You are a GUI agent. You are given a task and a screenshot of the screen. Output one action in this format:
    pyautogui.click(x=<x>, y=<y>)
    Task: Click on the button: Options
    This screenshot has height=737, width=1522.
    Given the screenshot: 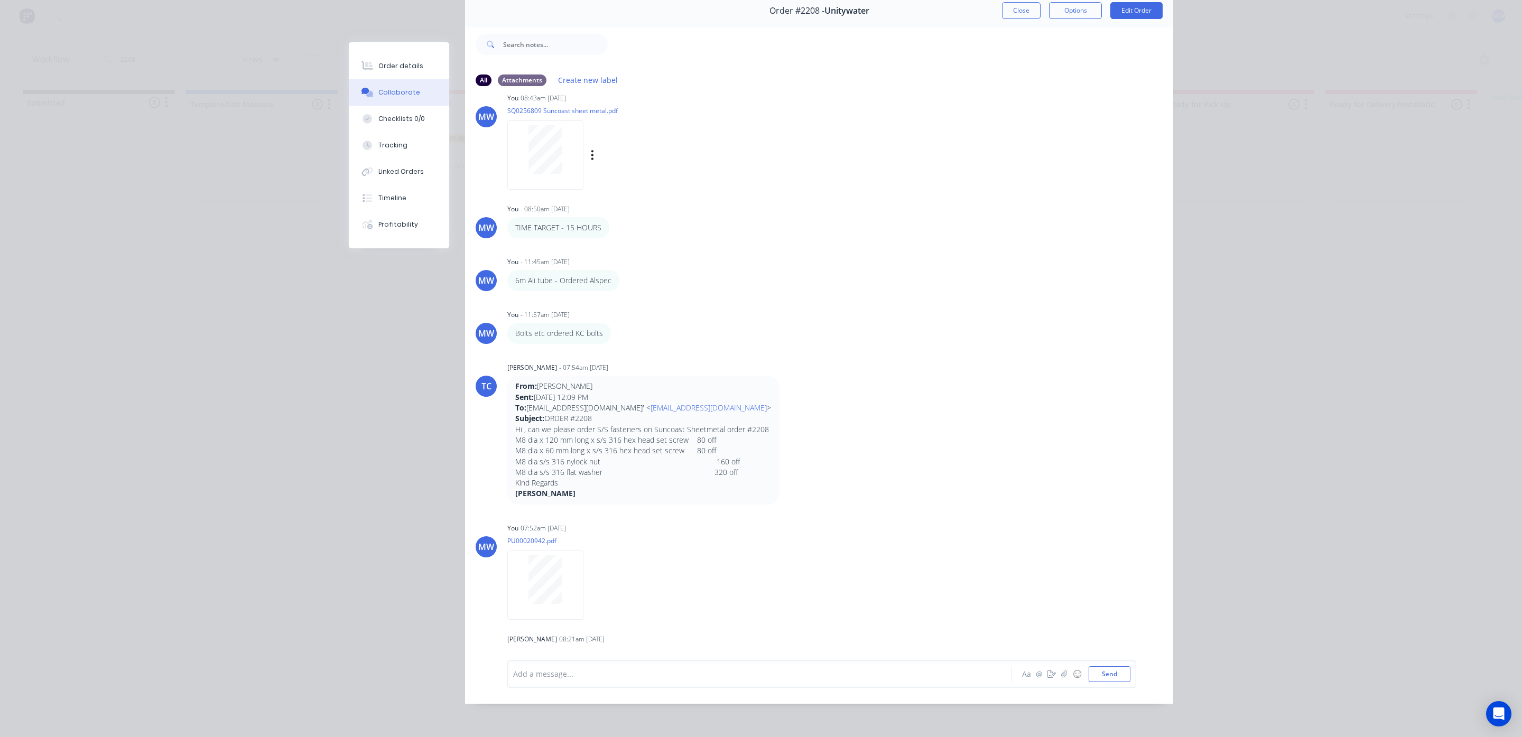 What is the action you would take?
    pyautogui.click(x=1075, y=11)
    